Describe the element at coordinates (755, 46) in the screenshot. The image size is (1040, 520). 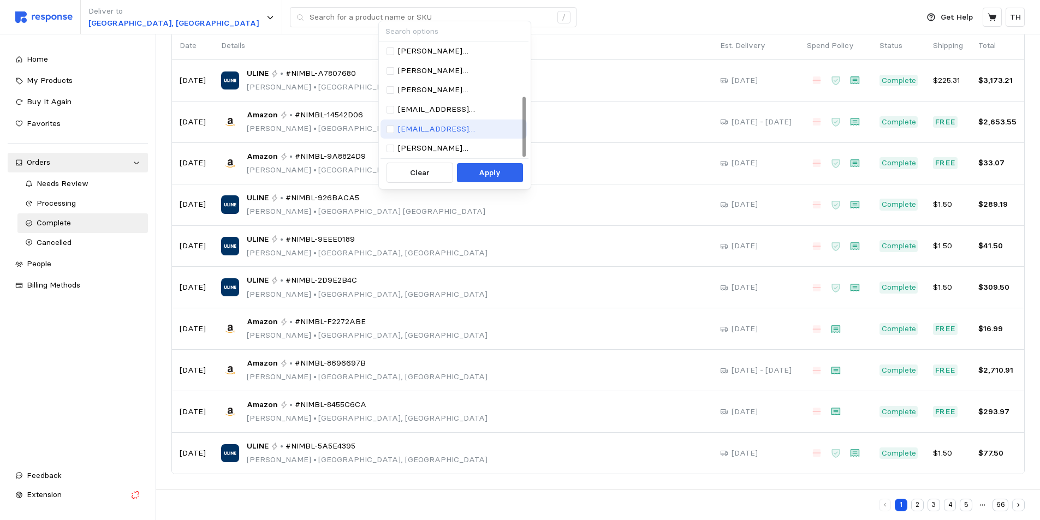
I see `p: Est. Delivery` at that location.